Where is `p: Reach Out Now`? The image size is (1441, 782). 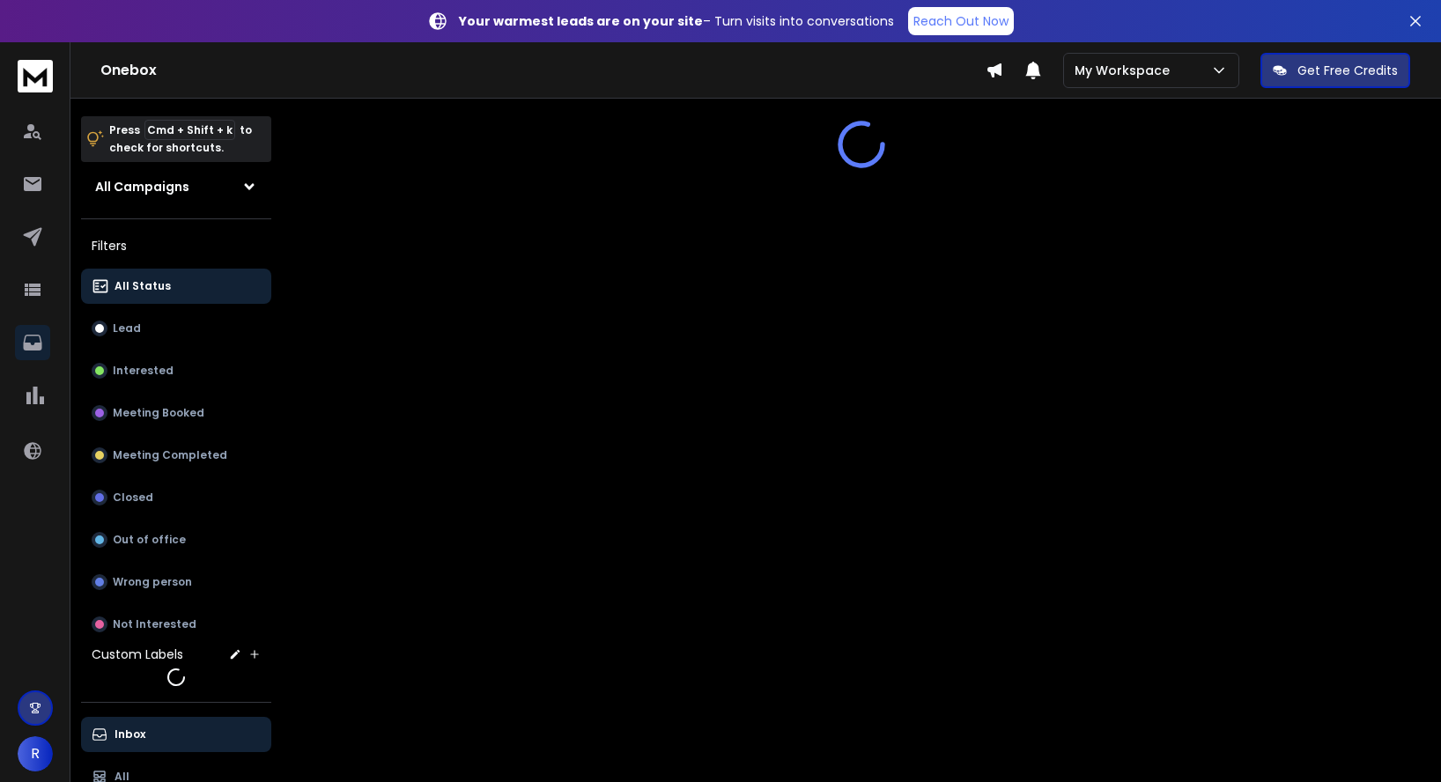
p: Reach Out Now is located at coordinates (961, 21).